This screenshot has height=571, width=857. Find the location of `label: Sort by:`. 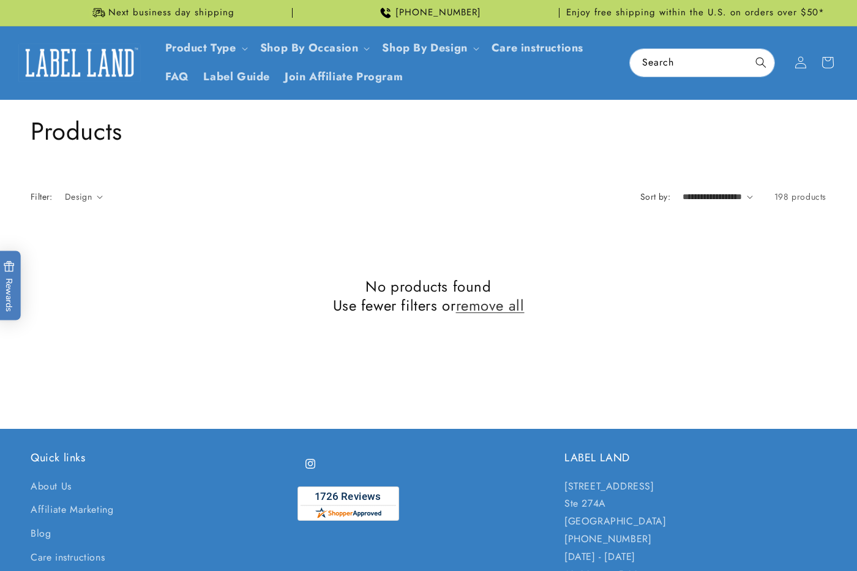

label: Sort by: is located at coordinates (655, 197).